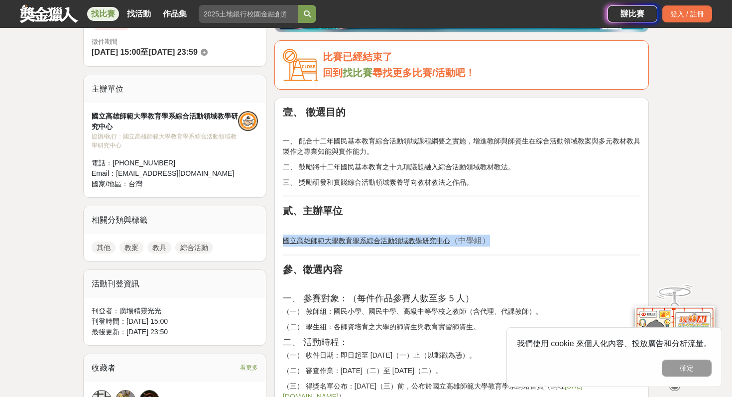  What do you see at coordinates (614, 343) in the screenshot?
I see `span: 我們使用 cookie 來個人化內容、投放廣告和分析流量。` at bounding box center [614, 343].